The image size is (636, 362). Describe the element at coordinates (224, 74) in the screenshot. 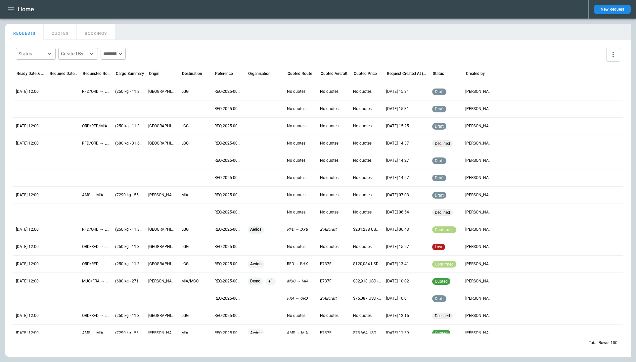

I see `div: Reference` at that location.